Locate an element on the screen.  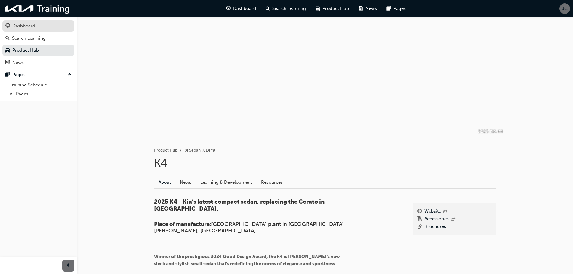
span: keys-icon is located at coordinates (420, 219).